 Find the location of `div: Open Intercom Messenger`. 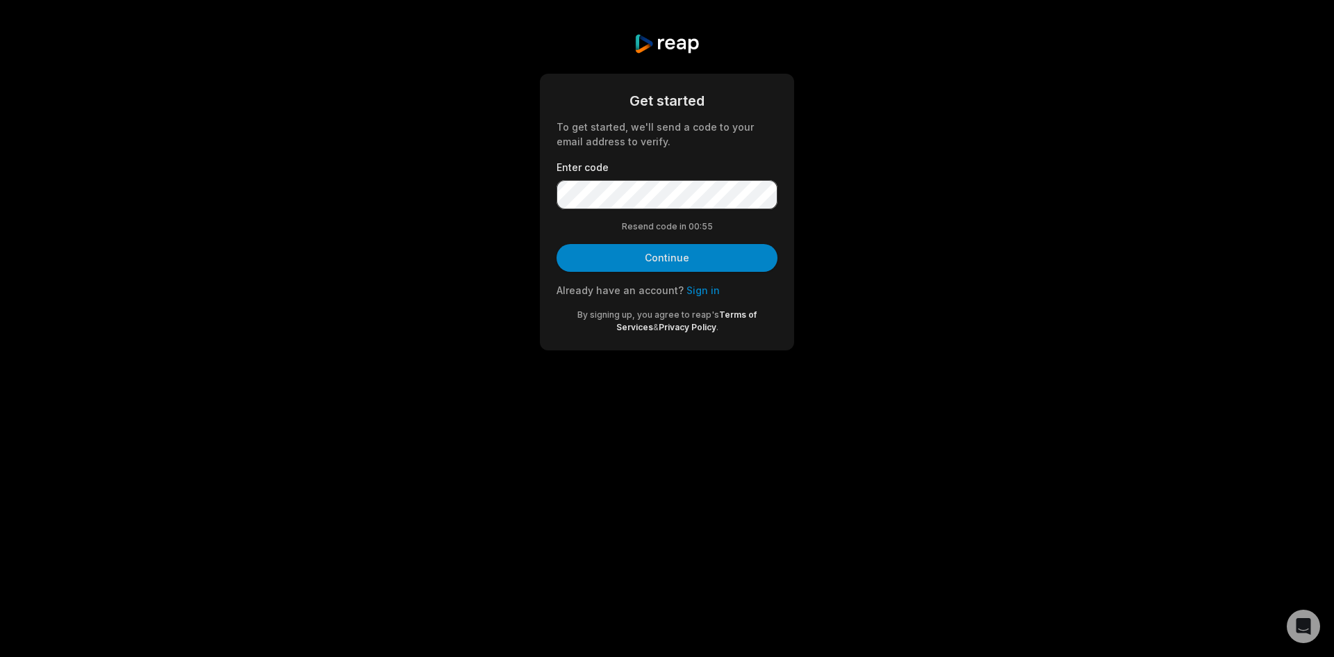

div: Open Intercom Messenger is located at coordinates (1303, 626).